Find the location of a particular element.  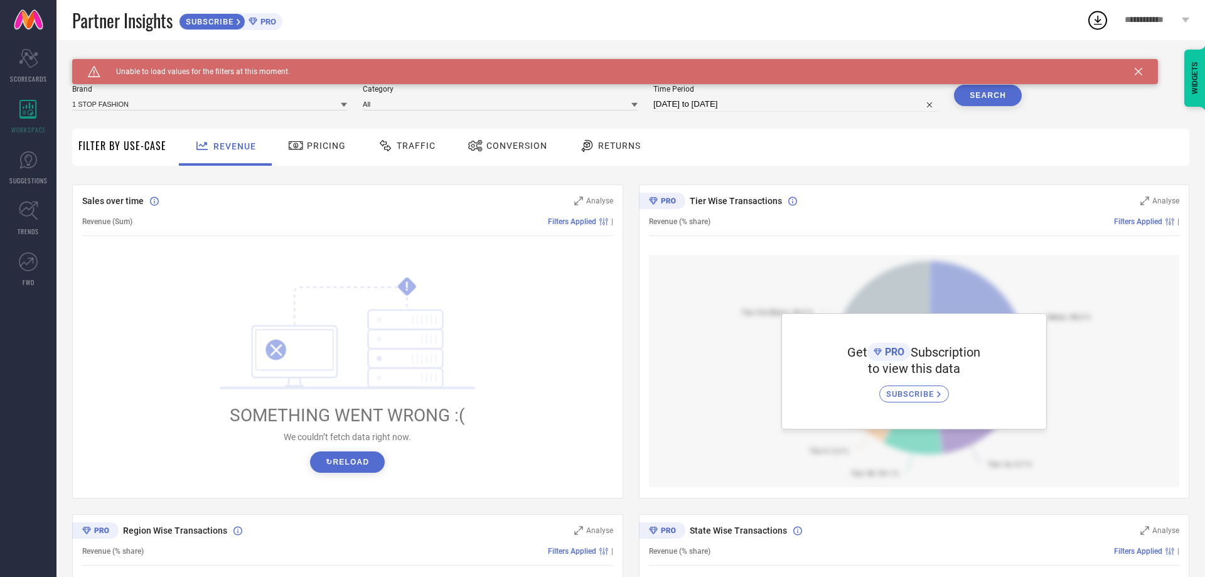

a: SUBSCRIBE is located at coordinates (914, 389).